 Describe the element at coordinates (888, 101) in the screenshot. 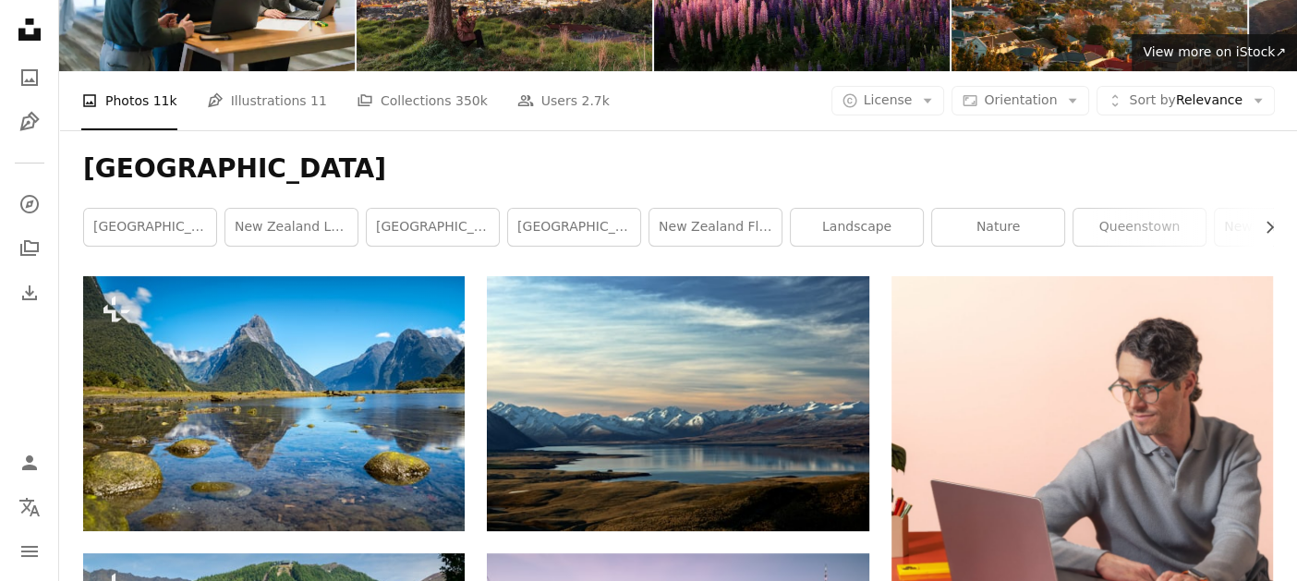

I see `button: License` at that location.